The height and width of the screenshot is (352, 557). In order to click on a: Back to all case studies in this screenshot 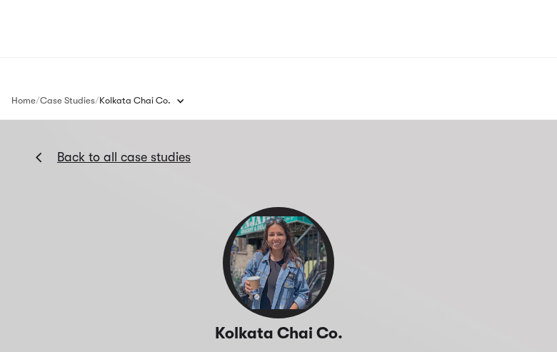, I will do `click(124, 157)`.